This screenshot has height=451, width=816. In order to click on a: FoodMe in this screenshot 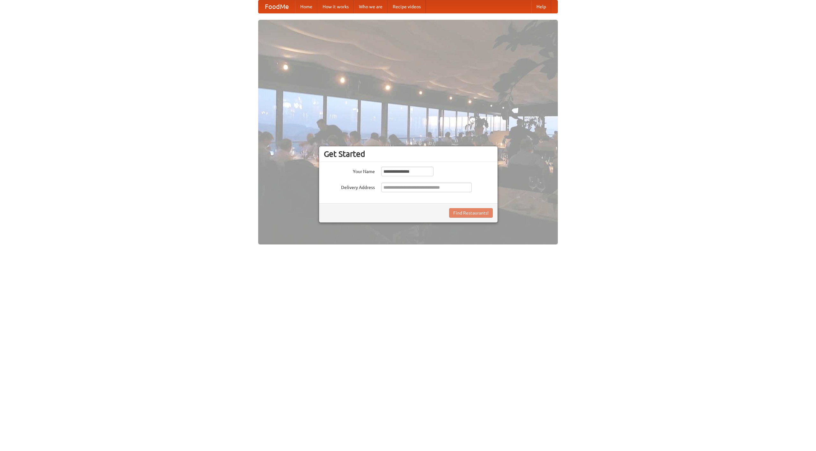, I will do `click(277, 7)`.